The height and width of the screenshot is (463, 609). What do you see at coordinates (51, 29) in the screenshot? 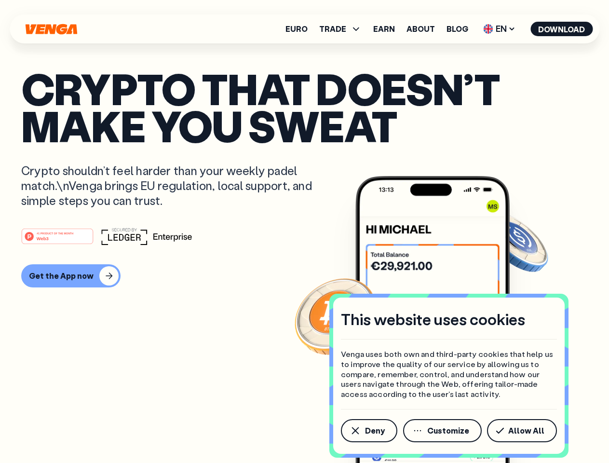
I see `svg: Home` at bounding box center [51, 29].